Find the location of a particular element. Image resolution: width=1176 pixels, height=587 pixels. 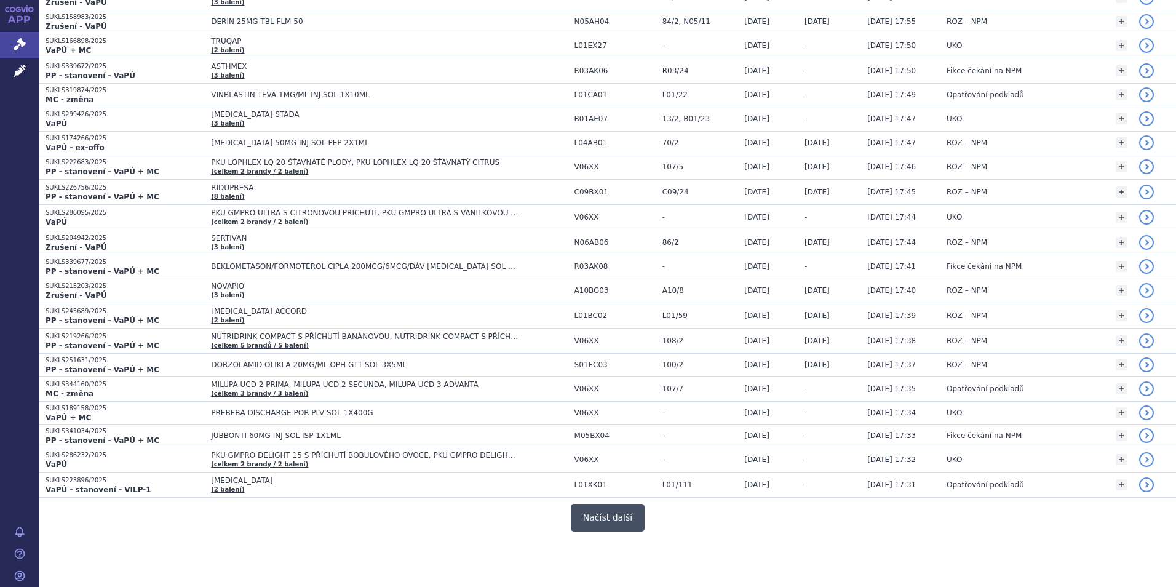

span: R03/24 is located at coordinates (701, 71).